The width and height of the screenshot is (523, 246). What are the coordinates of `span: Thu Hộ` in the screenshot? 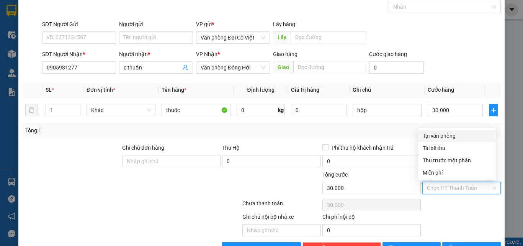 It's located at (231, 147).